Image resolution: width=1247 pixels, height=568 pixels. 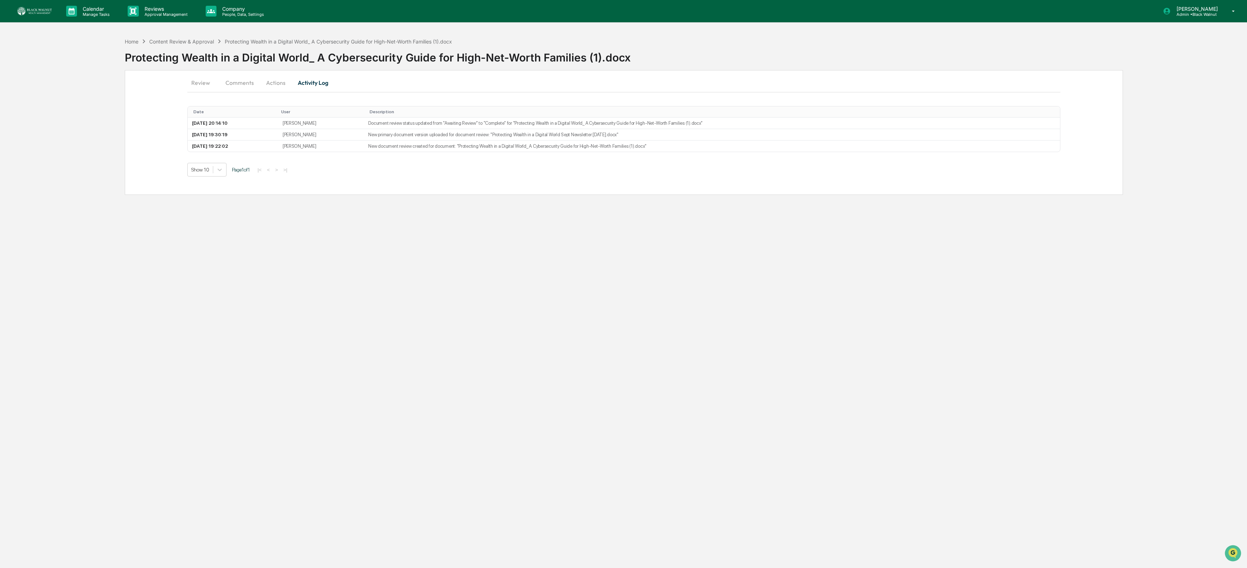 I want to click on p: Admin • Black Walnut, so click(x=1196, y=14).